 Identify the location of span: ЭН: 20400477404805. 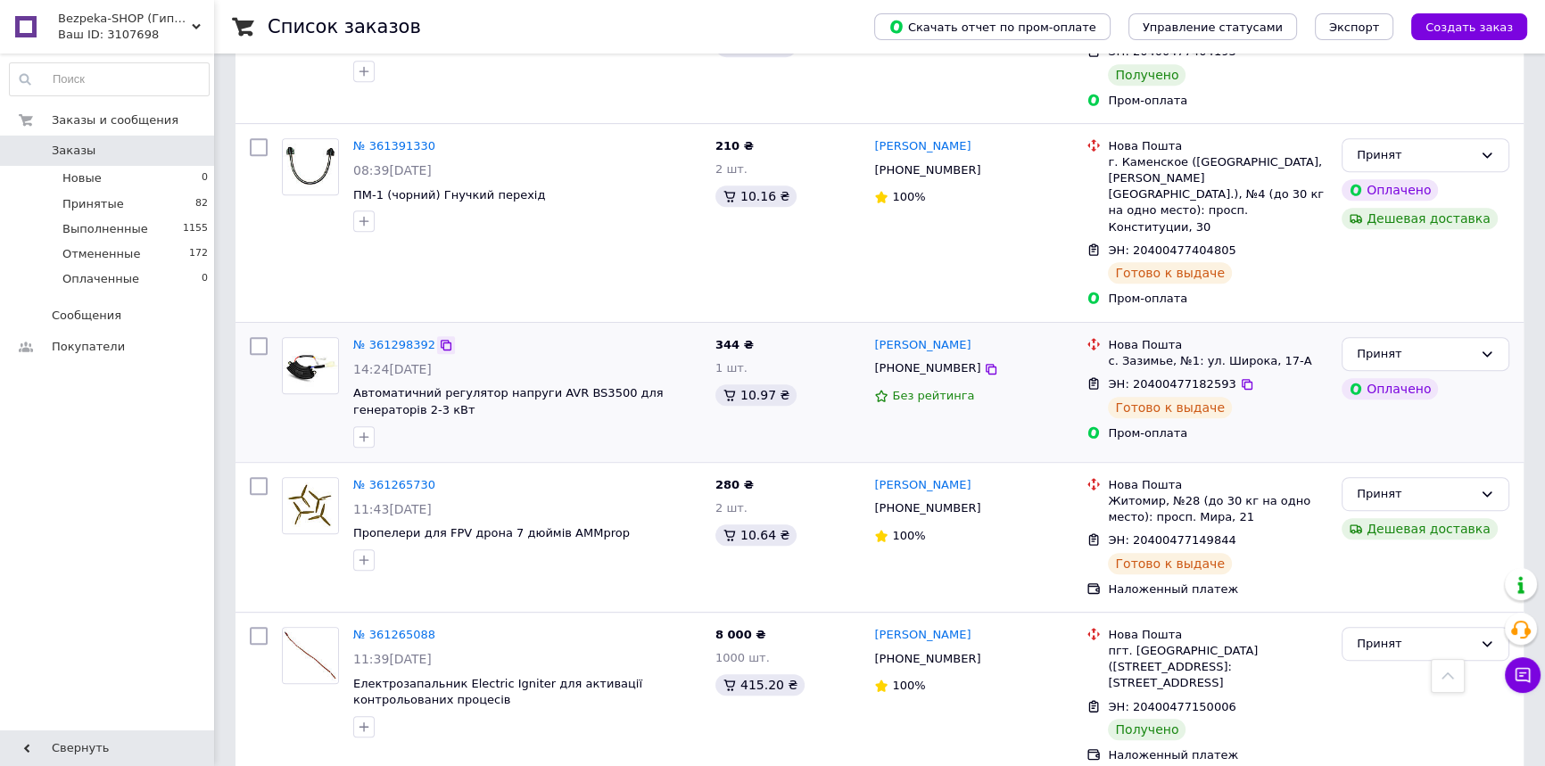
(1172, 250).